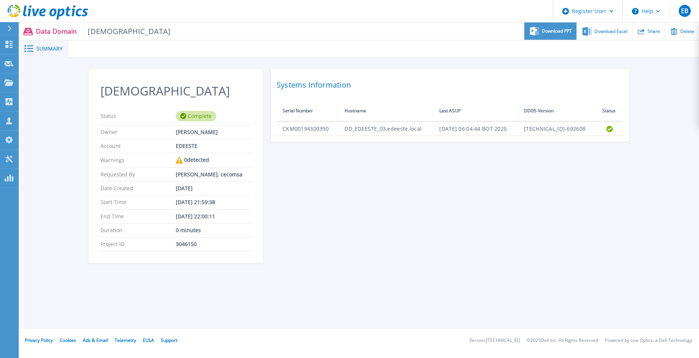 This screenshot has height=358, width=699. Describe the element at coordinates (125, 340) in the screenshot. I see `a: Telemetry` at that location.